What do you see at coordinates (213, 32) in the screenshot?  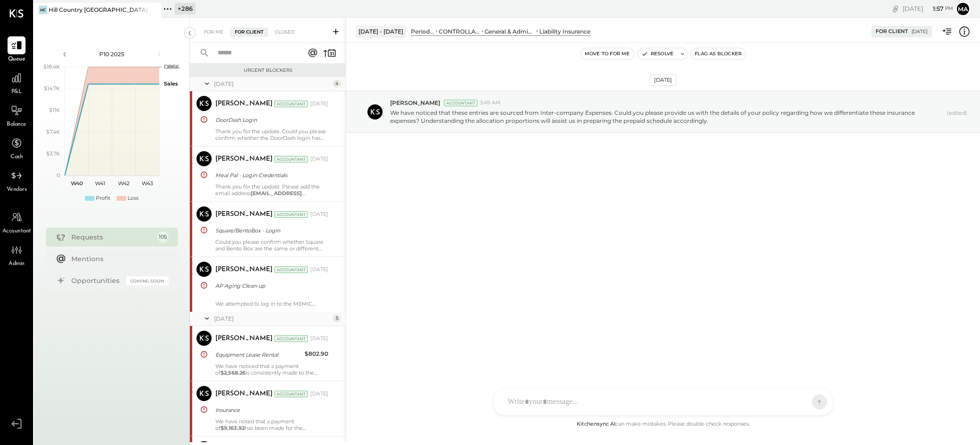 I see `div: For Me` at bounding box center [213, 32].